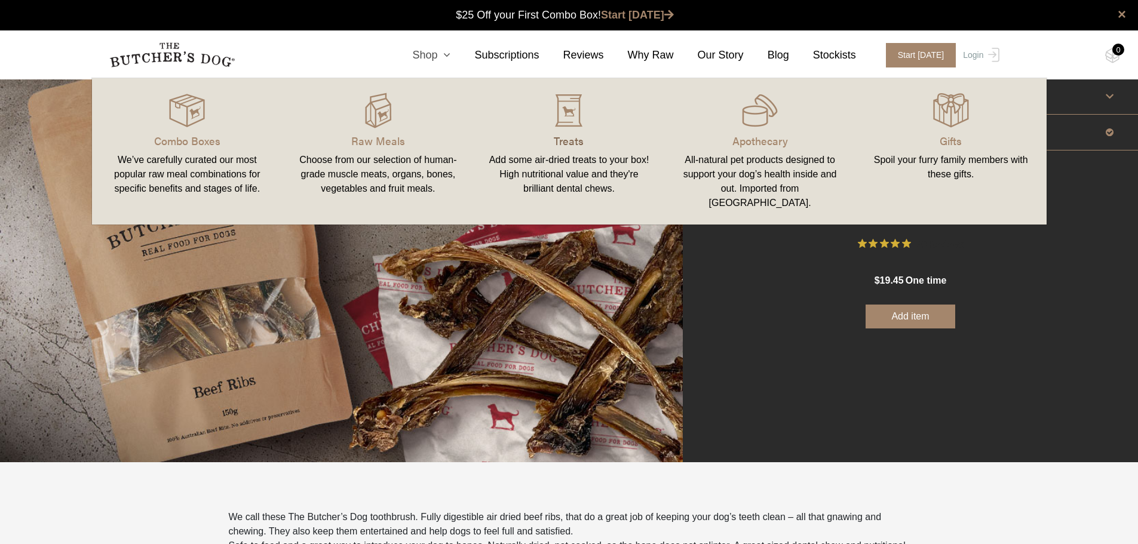  Describe the element at coordinates (378, 174) in the screenshot. I see `div: Choose from our selection of human-grade muscle meats, organs, bones, vegetables and fruit meals.` at that location.